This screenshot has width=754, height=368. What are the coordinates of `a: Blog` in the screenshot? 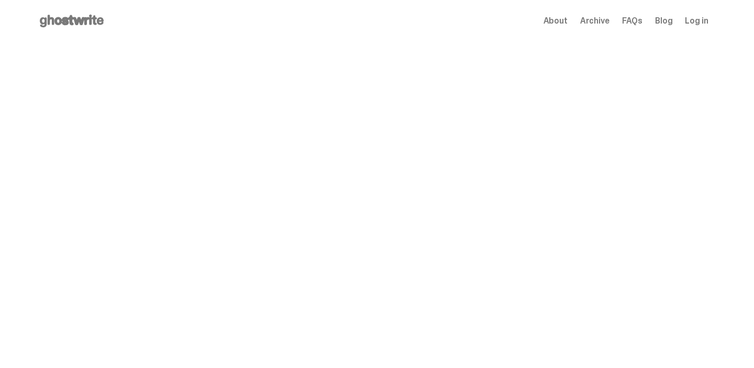 It's located at (663, 21).